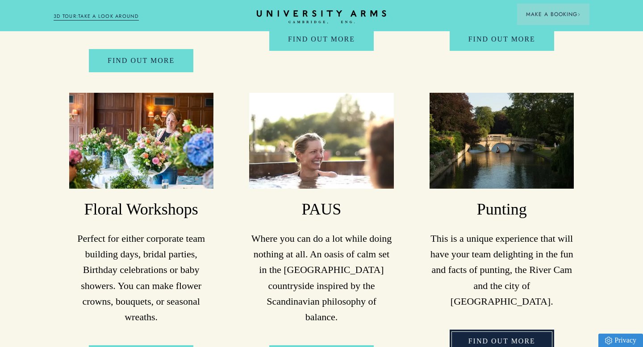 The image size is (643, 347). What do you see at coordinates (141, 141) in the screenshot?
I see `img: image-60bae9ae5018adc677cb8d14a6d6c07af340f9d1-6000x4000-jpg` at bounding box center [141, 141].